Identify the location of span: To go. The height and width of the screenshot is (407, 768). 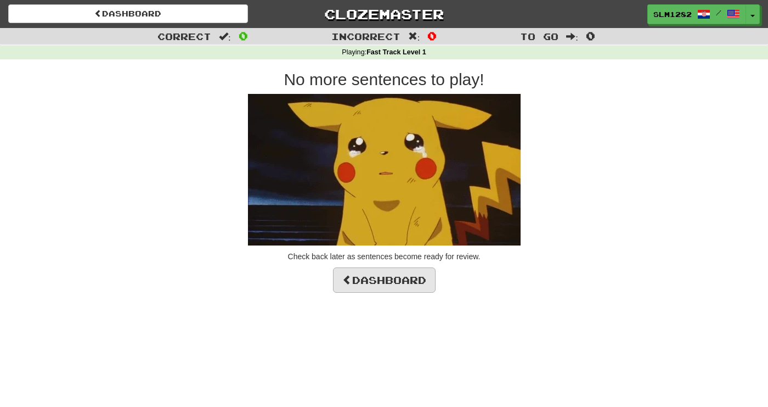
(539, 36).